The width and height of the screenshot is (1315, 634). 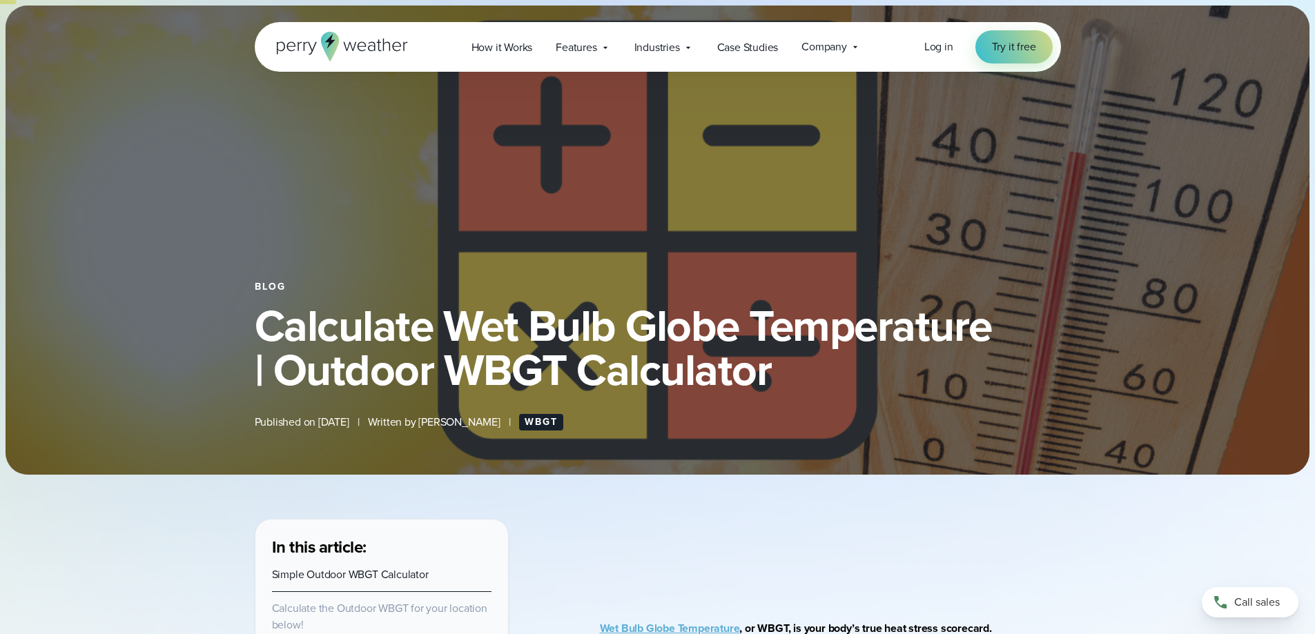 I want to click on a: Try it free, so click(x=1014, y=47).